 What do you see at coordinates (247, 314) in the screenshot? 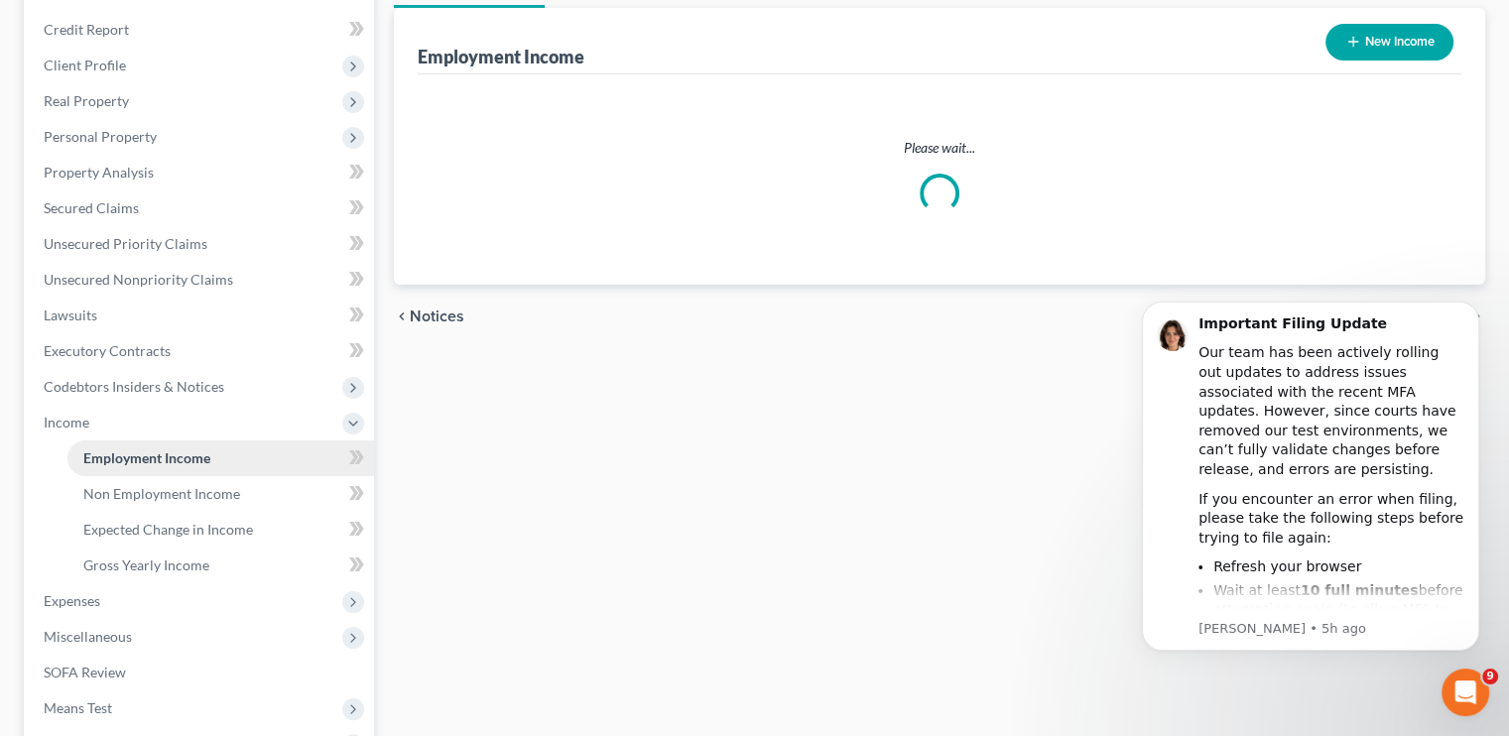
I see `b: 10 full minutes` at bounding box center [247, 314].